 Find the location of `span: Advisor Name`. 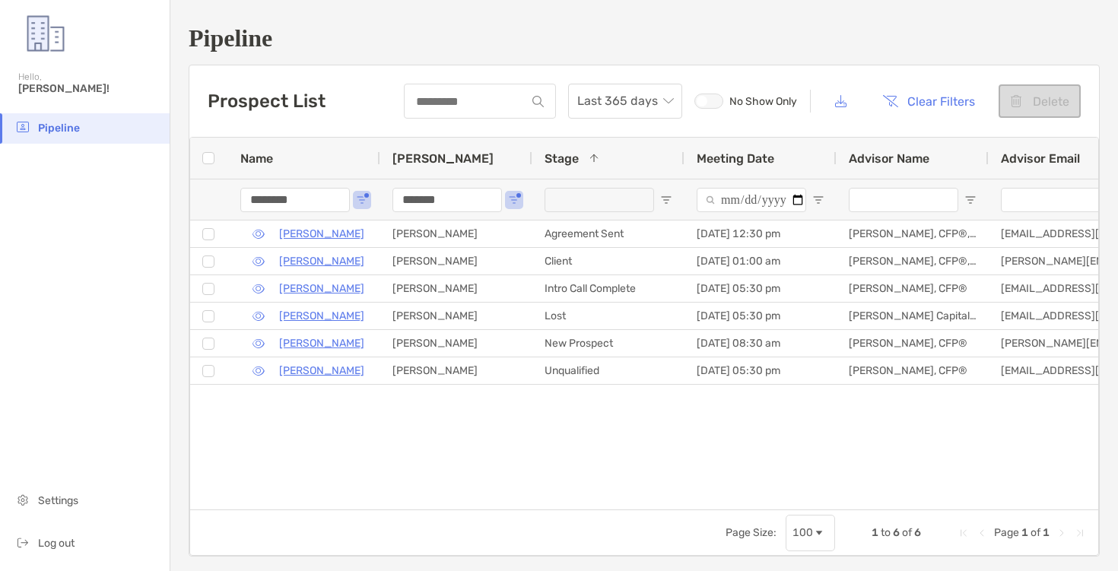

span: Advisor Name is located at coordinates (889, 158).